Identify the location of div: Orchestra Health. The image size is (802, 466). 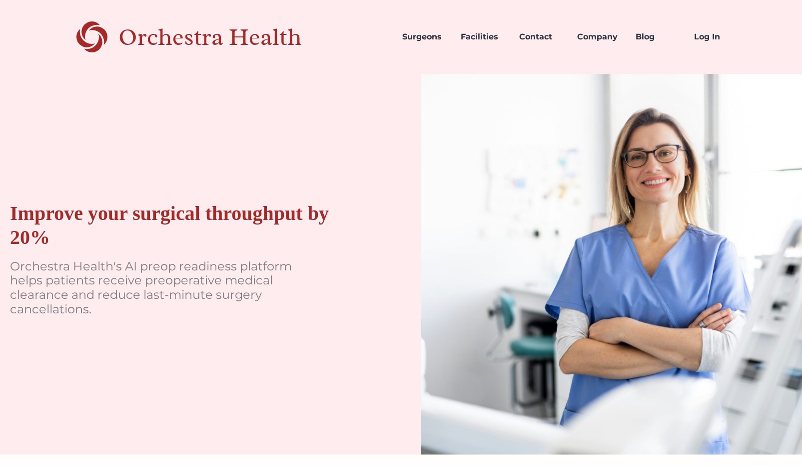
(227, 37).